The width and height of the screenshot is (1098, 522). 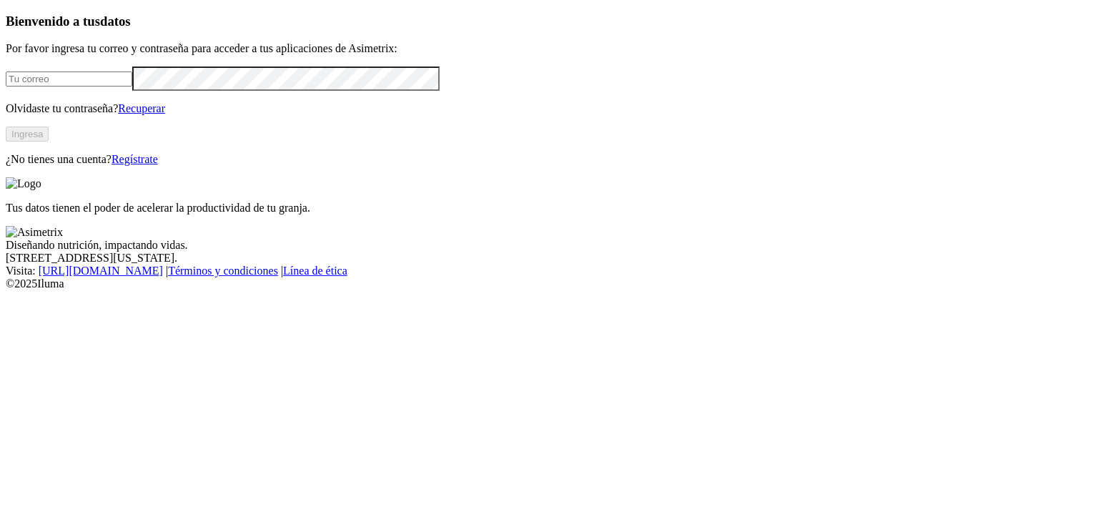 I want to click on p: ¿No tienes una cuenta?, so click(x=549, y=159).